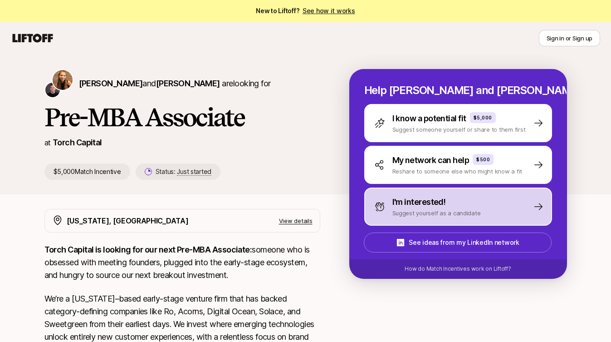 This screenshot has height=342, width=611. Describe the element at coordinates (296, 220) in the screenshot. I see `p: View details` at that location.